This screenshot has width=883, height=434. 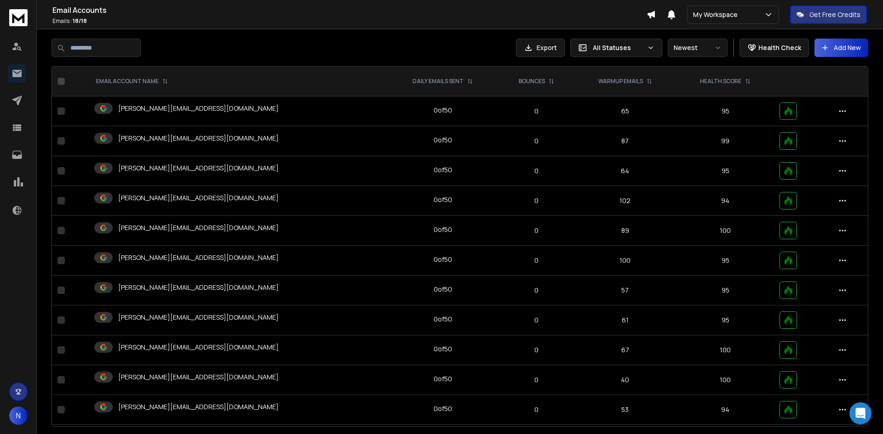 What do you see at coordinates (625, 231) in the screenshot?
I see `td: 89` at bounding box center [625, 231].